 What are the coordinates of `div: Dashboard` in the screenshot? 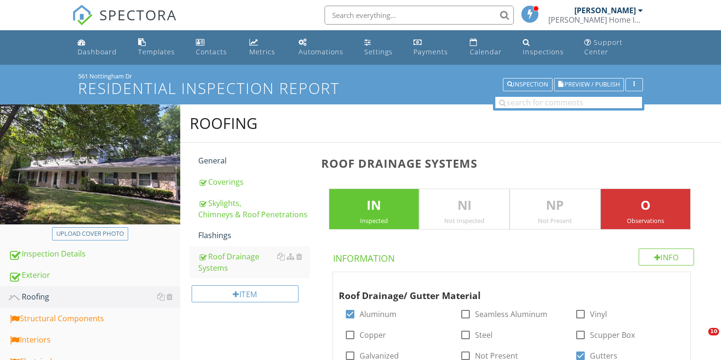 It's located at (97, 52).